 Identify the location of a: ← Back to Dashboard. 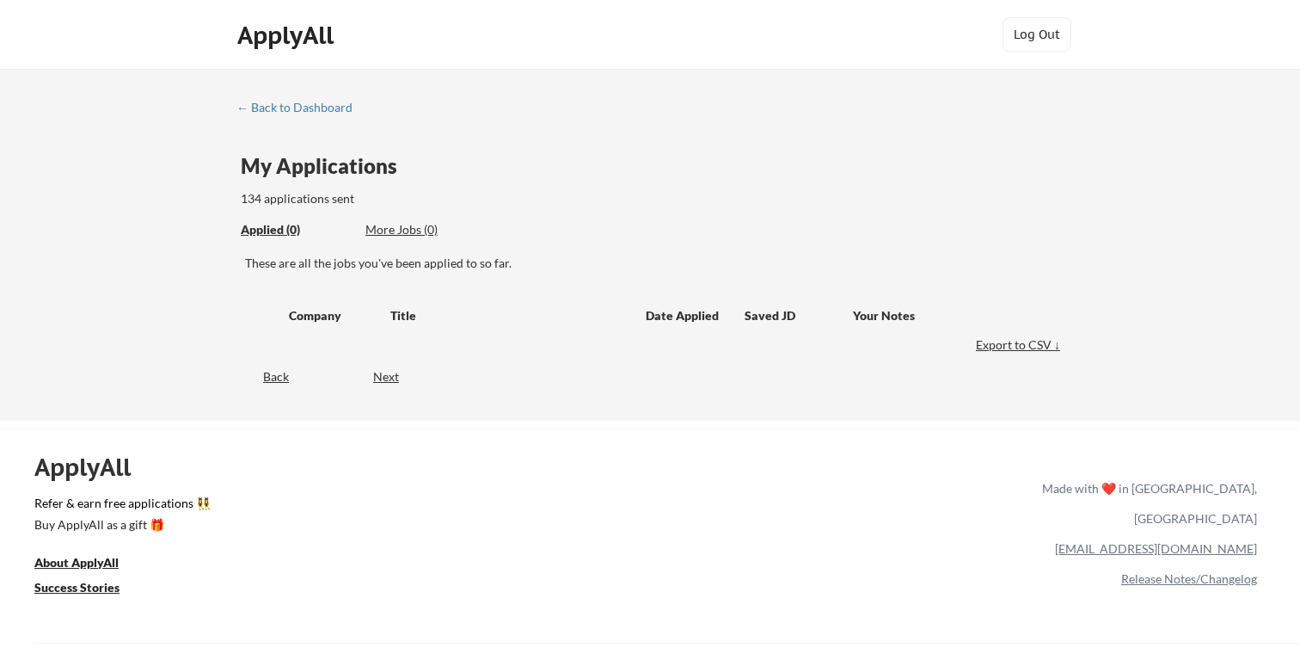
(301, 109).